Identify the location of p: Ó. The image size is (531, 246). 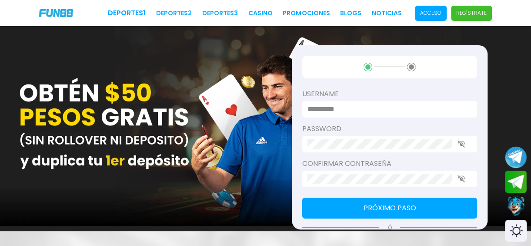
(389, 227).